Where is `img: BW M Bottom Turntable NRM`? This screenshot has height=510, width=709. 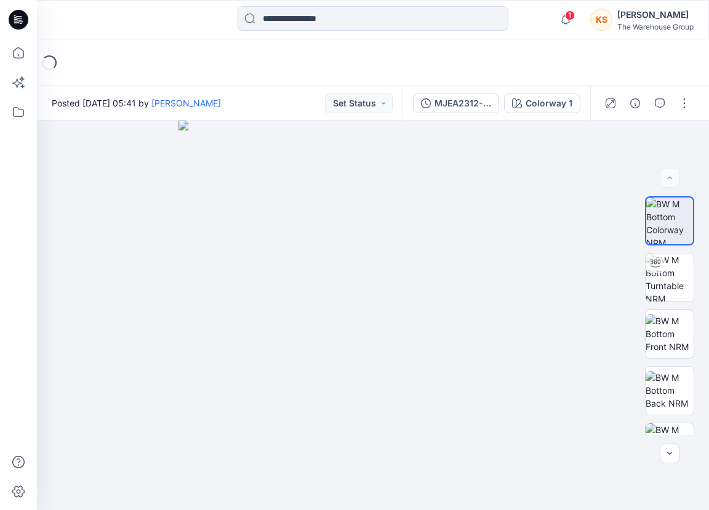
img: BW M Bottom Turntable NRM is located at coordinates (669, 278).